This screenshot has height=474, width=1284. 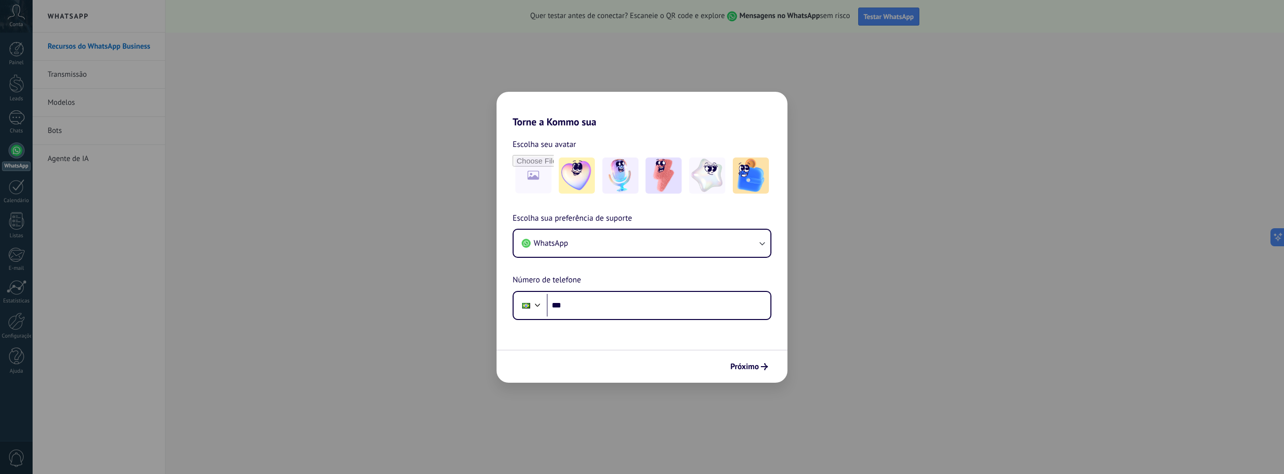 I want to click on span: Próximo, so click(x=744, y=367).